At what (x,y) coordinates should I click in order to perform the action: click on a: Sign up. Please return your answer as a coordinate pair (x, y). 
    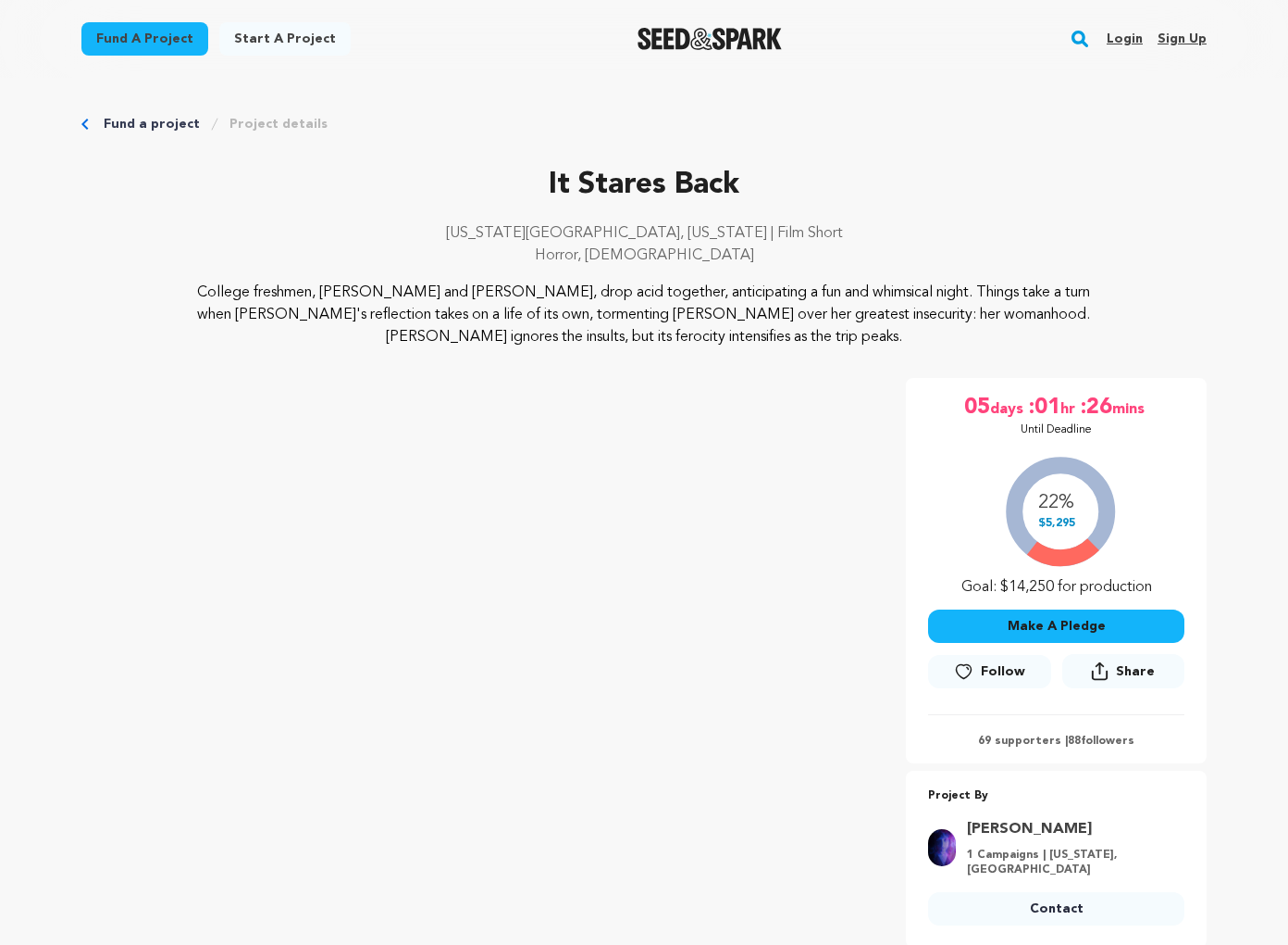
    Looking at the image, I should click on (1182, 39).